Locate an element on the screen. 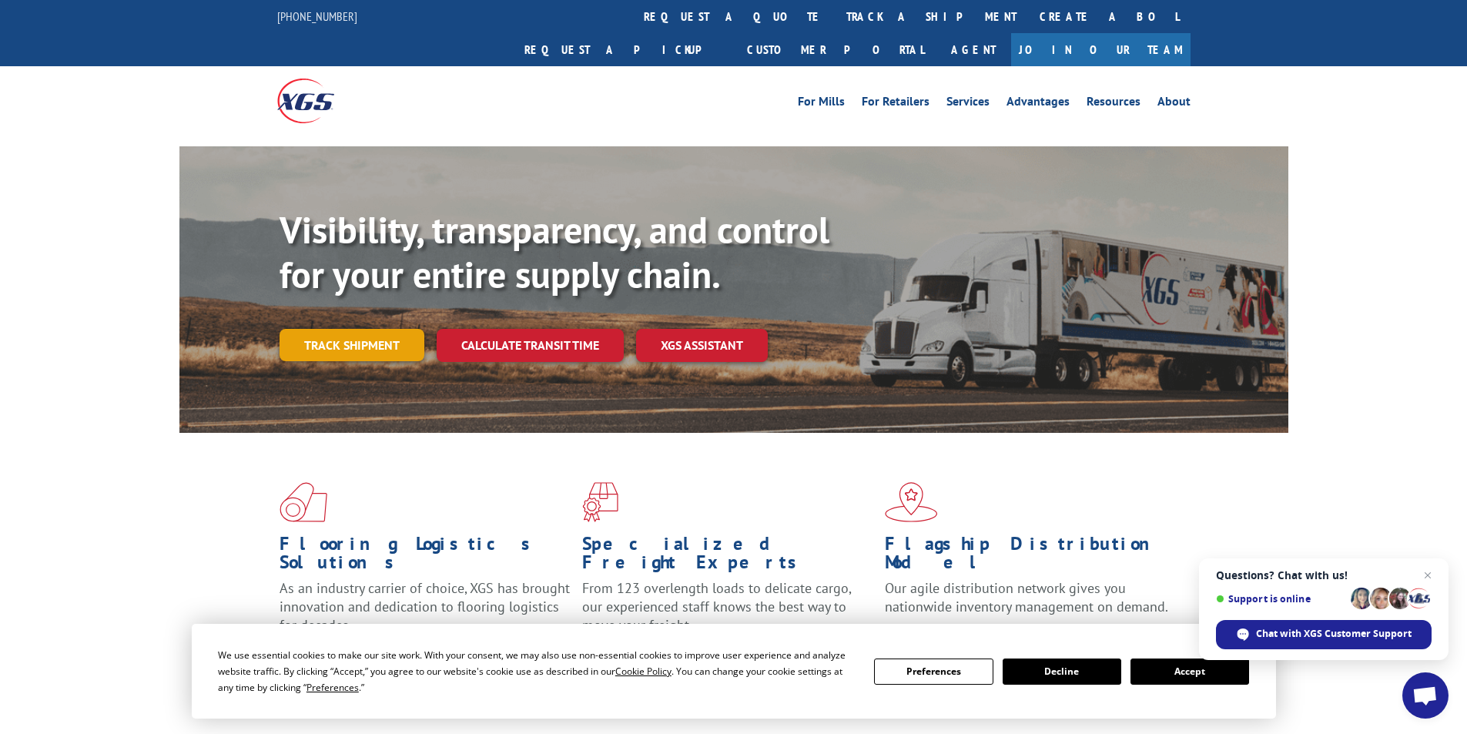 This screenshot has height=734, width=1467. h1: Flagship Distribution Model is located at coordinates (1030, 557).